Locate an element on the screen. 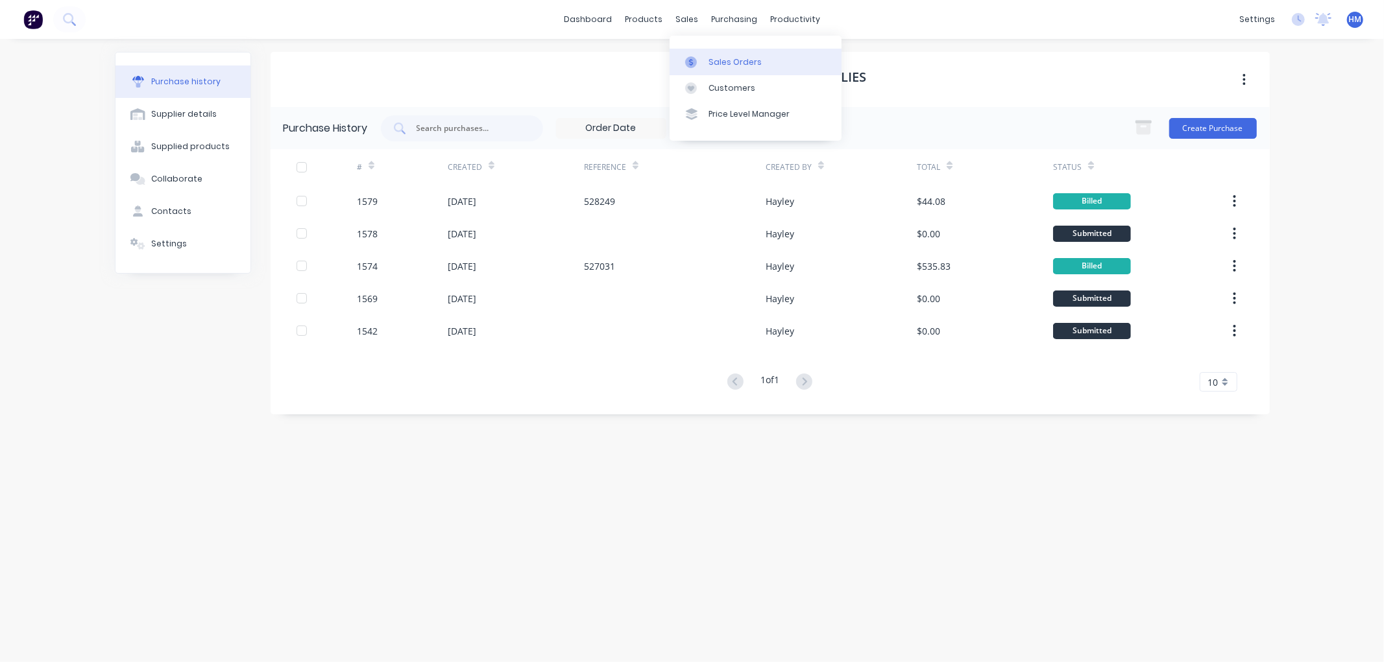 The width and height of the screenshot is (1384, 662). div: Status is located at coordinates (1067, 167).